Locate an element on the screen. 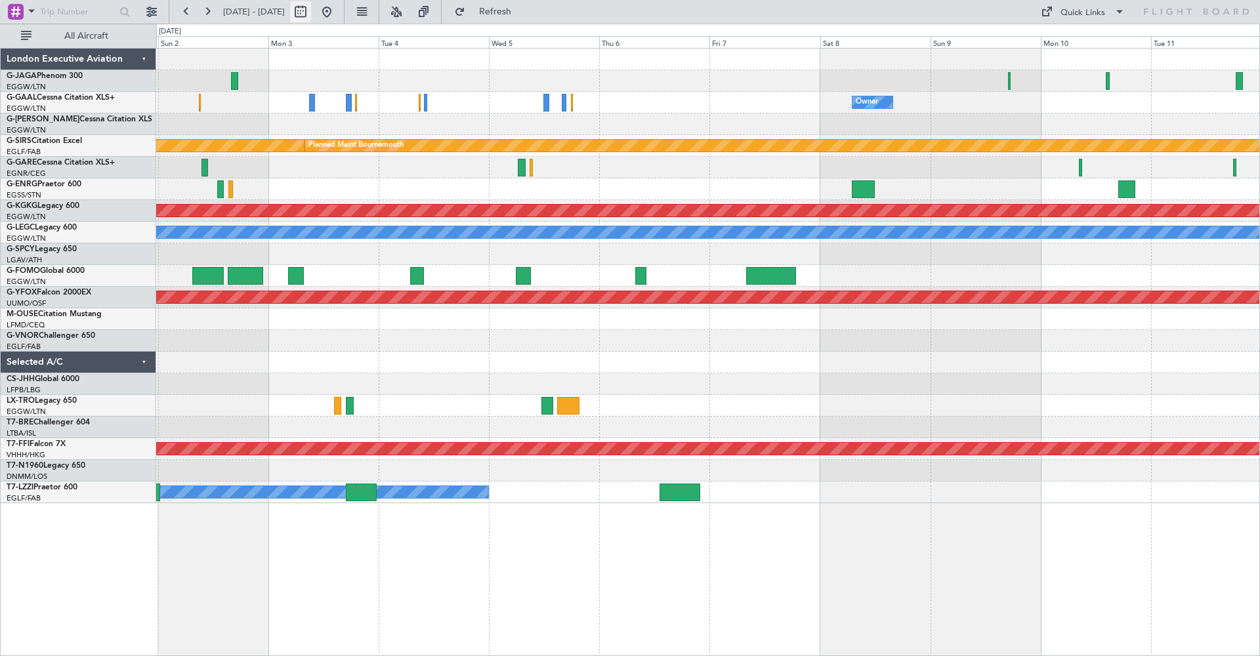 Image resolution: width=1260 pixels, height=656 pixels. span: All Aircraft is located at coordinates (86, 36).